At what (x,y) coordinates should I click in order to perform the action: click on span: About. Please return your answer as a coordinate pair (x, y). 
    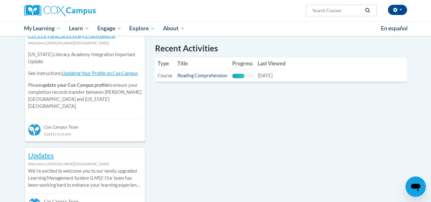
    Looking at the image, I should click on (174, 28).